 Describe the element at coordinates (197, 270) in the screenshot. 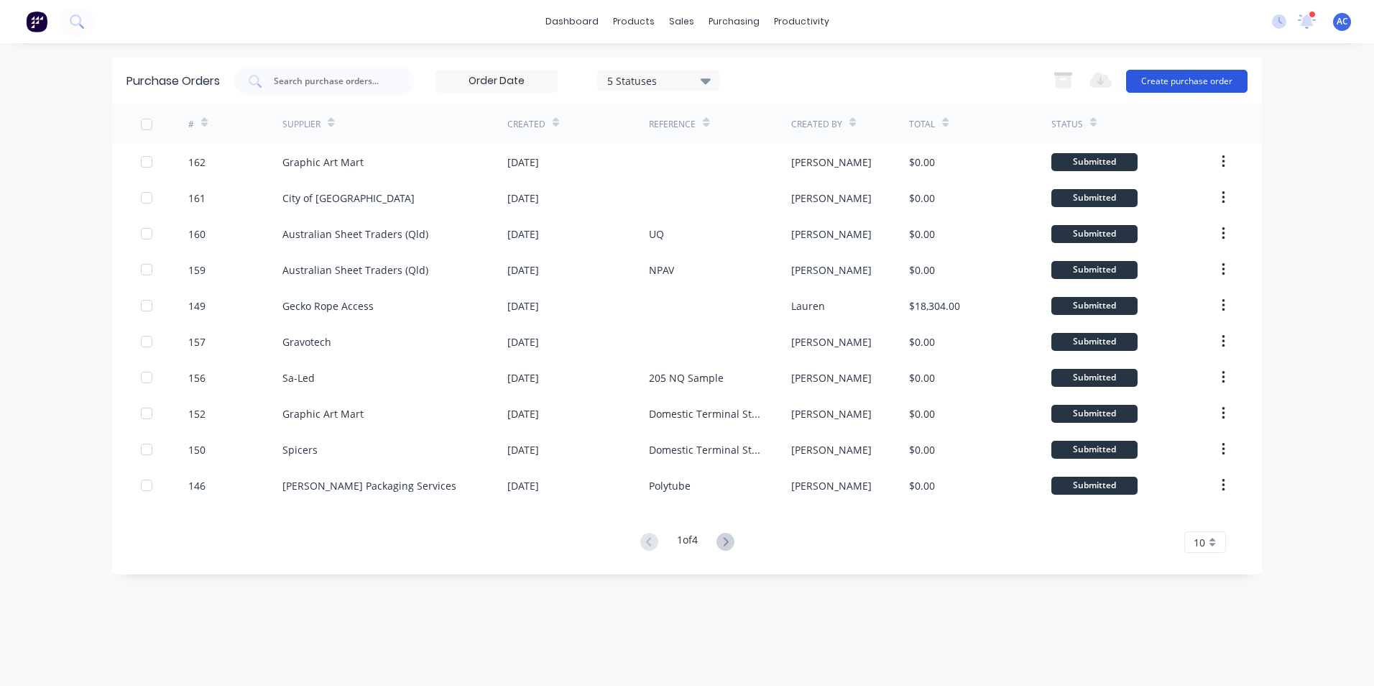

I see `div: 159` at that location.